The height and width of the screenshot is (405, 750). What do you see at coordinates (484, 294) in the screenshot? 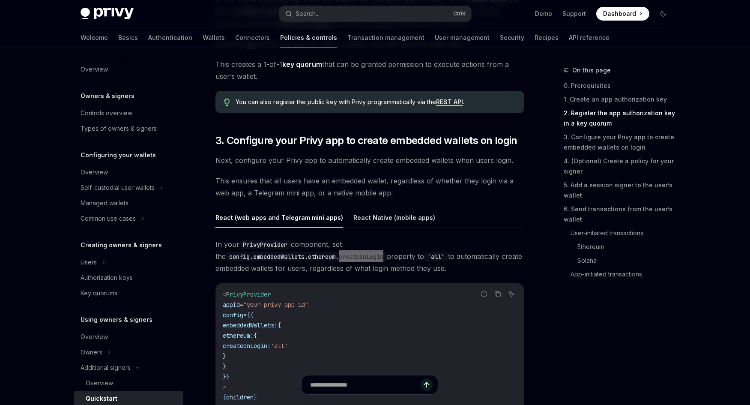
I see `button: Report incorrect code` at bounding box center [484, 294].